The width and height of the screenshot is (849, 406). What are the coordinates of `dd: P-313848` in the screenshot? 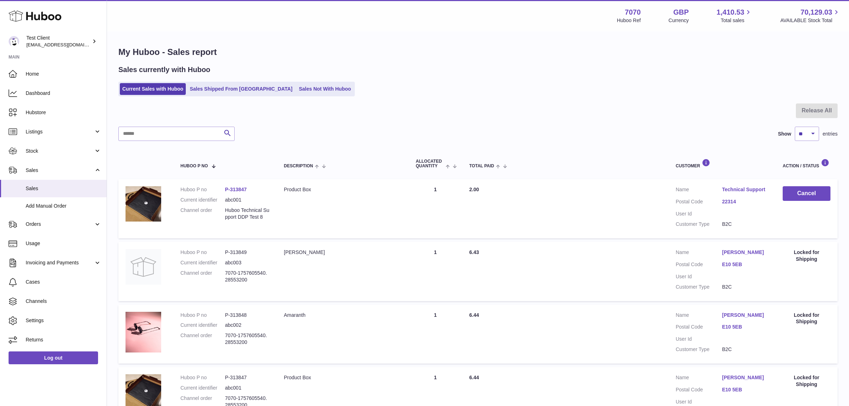 It's located at (247, 315).